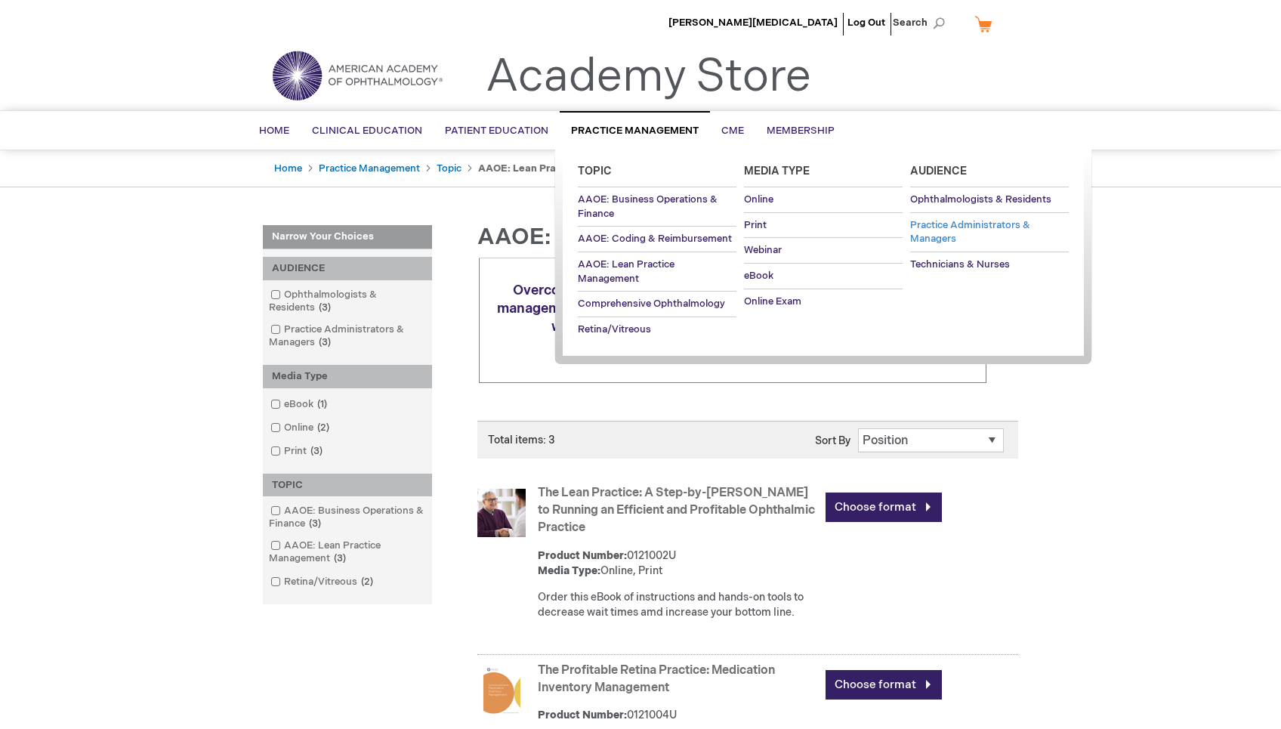 The height and width of the screenshot is (729, 1281). I want to click on div: Media Type, so click(347, 376).